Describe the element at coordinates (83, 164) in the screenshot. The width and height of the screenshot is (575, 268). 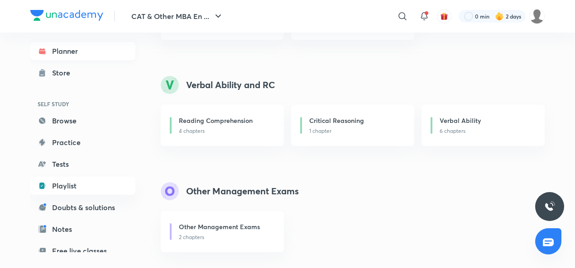
I see `a: Tests` at that location.